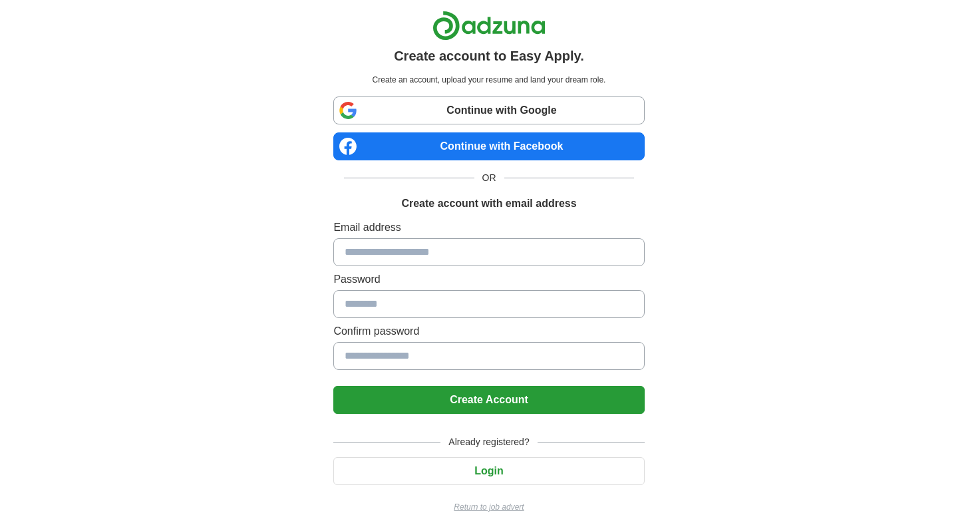 The height and width of the screenshot is (531, 978). Describe the element at coordinates (488, 228) in the screenshot. I see `label: Email address` at that location.